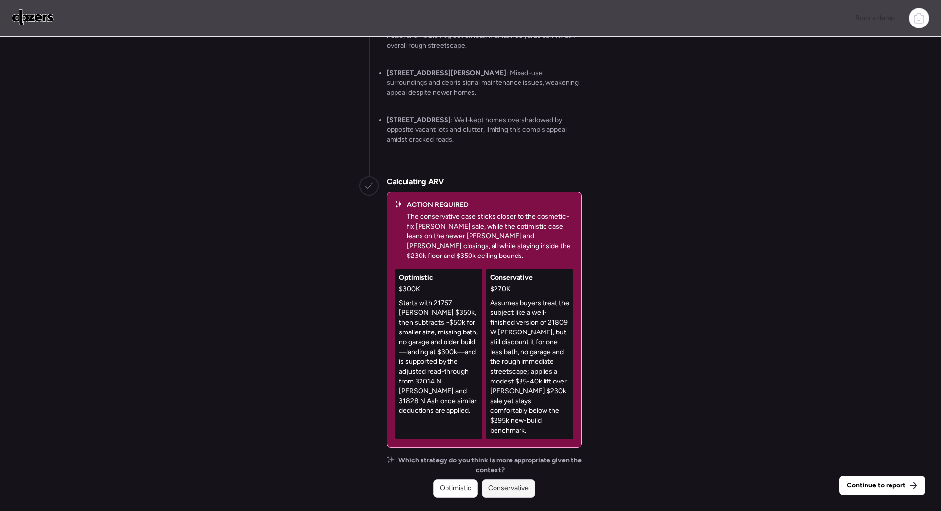  Describe the element at coordinates (415, 182) in the screenshot. I see `h2: Calculating ARV` at that location.